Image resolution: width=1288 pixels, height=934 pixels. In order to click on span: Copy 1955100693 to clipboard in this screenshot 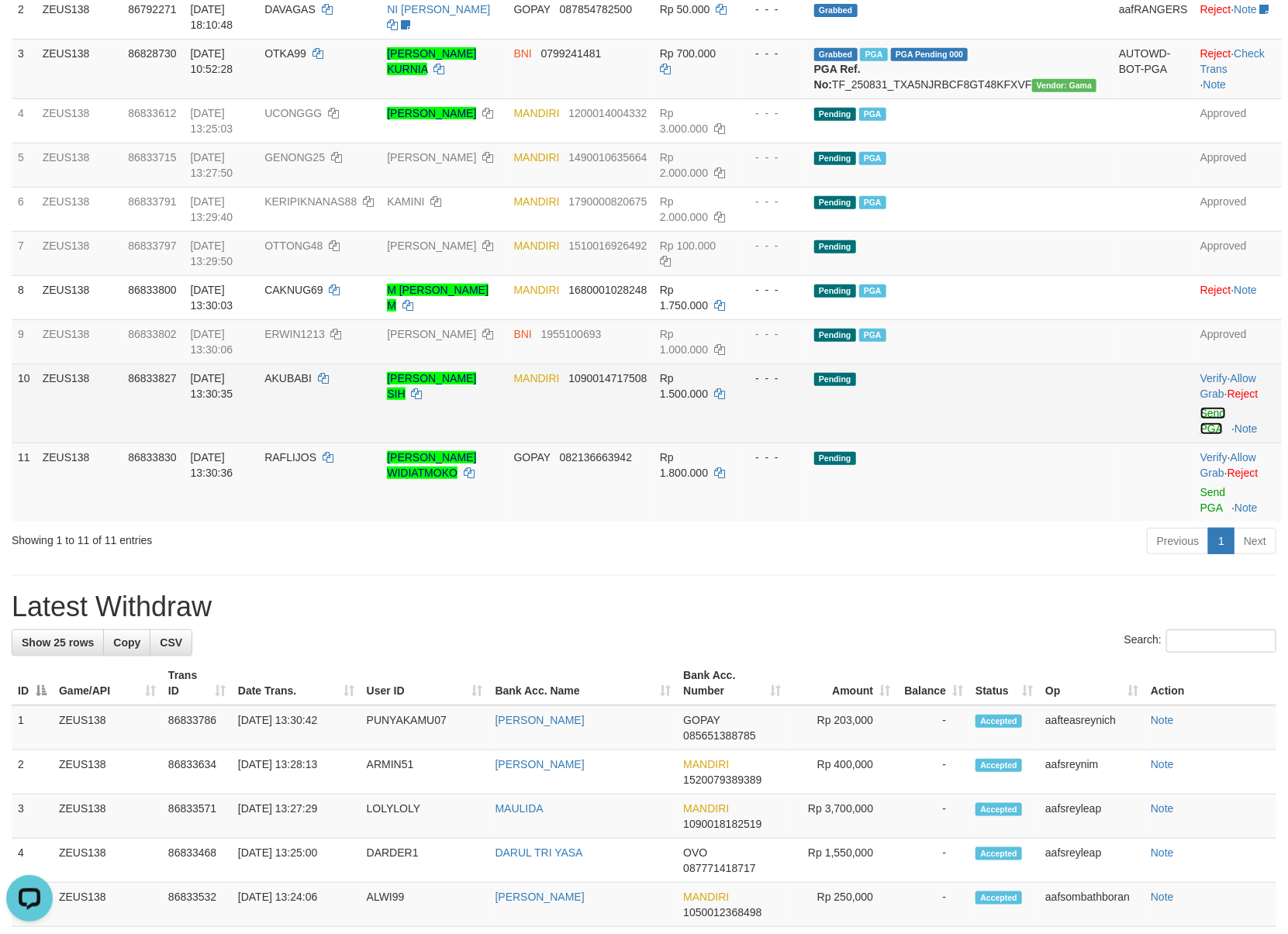, I will do `click(572, 334)`.